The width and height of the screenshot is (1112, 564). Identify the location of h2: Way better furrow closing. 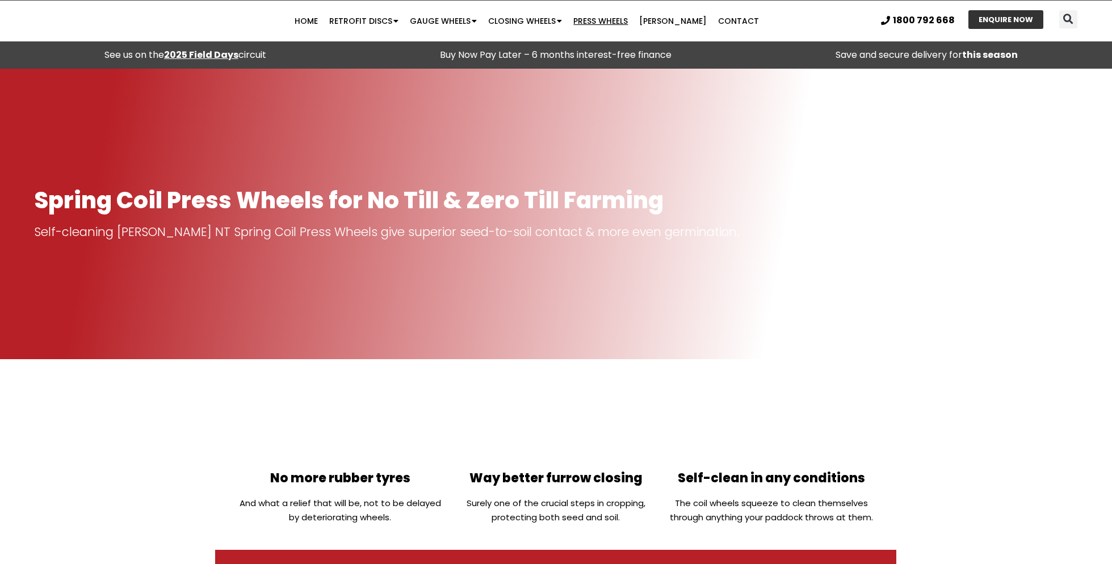
(556, 479).